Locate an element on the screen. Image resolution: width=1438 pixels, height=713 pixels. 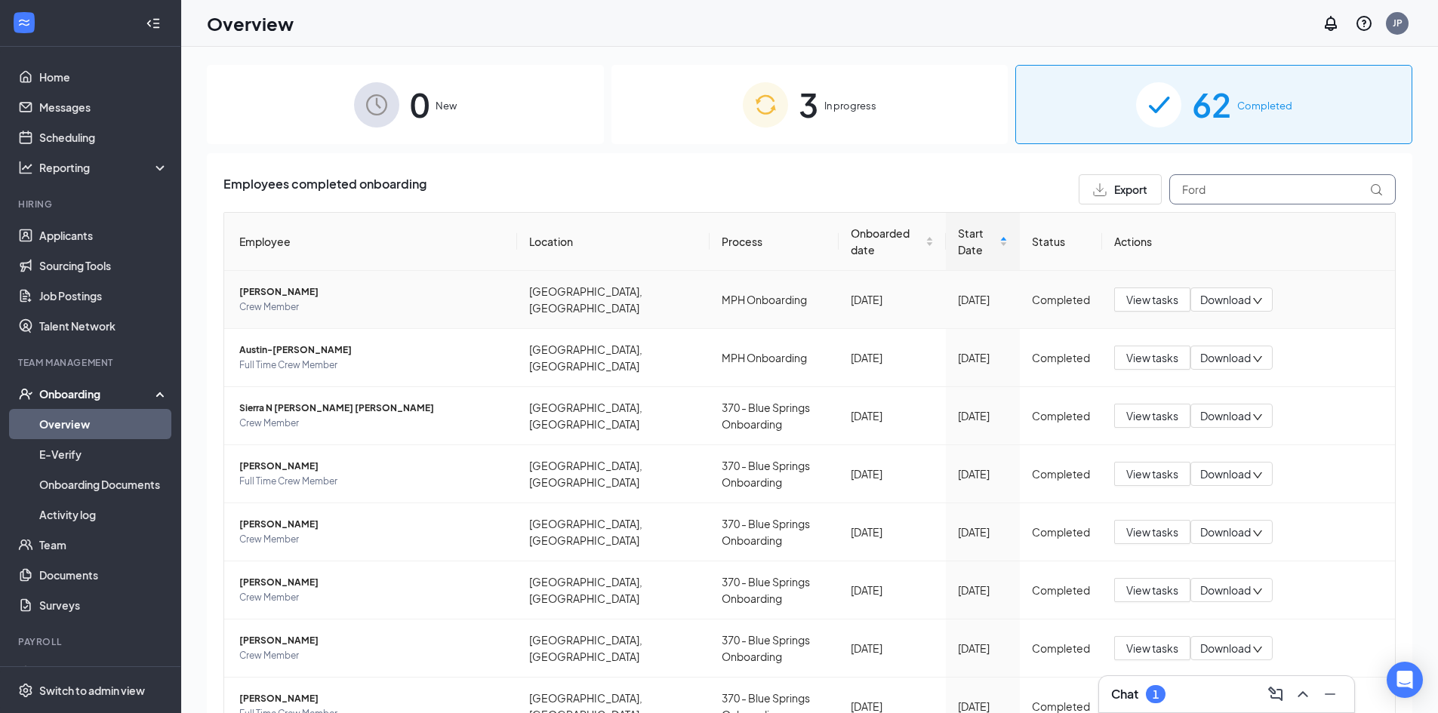
th: Status is located at coordinates (1060, 241).